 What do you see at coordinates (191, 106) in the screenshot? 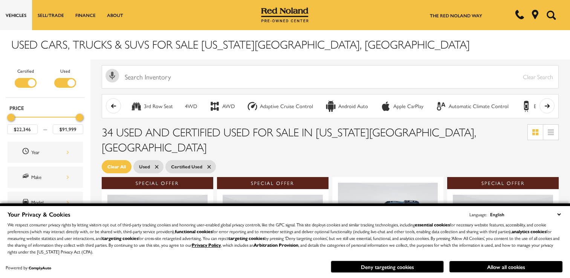
I see `button: 4WD` at bounding box center [191, 106].